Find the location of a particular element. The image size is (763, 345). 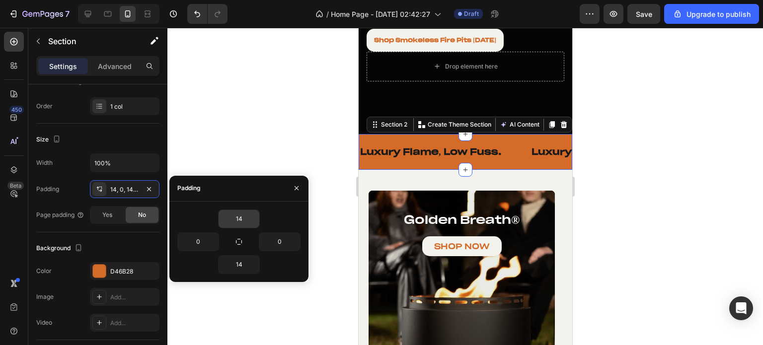

span: Draft is located at coordinates (472, 14).